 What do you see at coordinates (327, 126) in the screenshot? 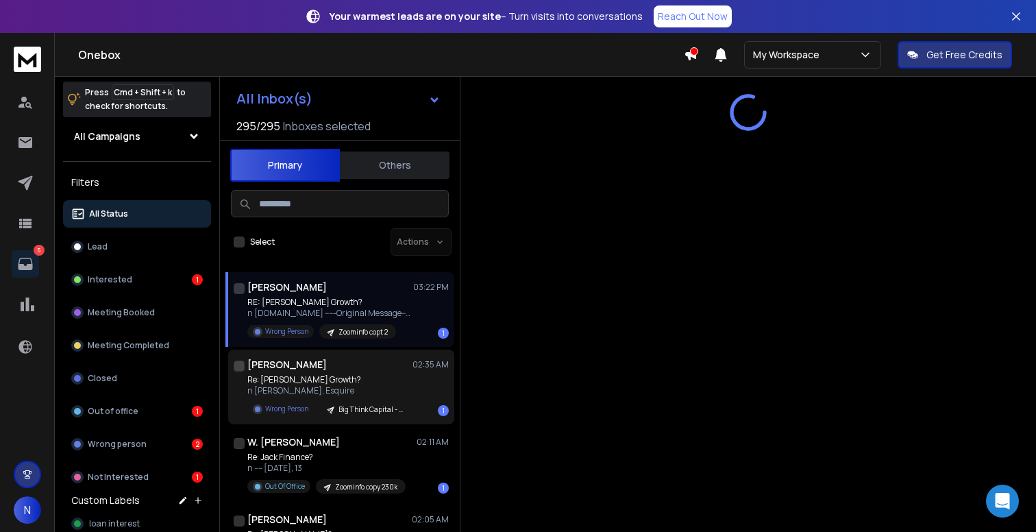
I see `h3: Inboxes selected` at bounding box center [327, 126].